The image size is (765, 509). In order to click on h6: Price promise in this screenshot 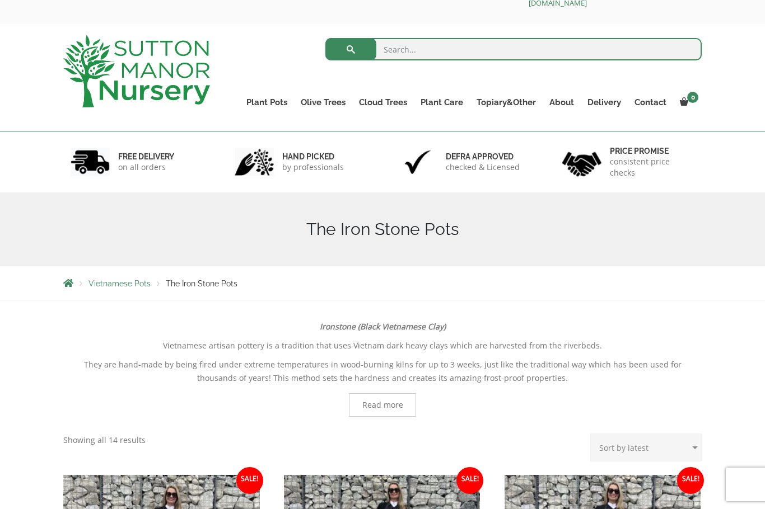, I will do `click(652, 151)`.